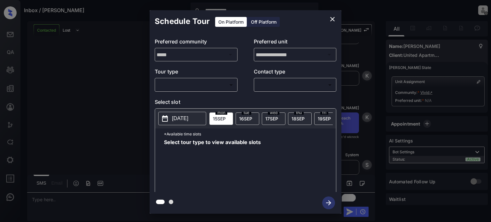 The width and height of the screenshot is (491, 222). Describe the element at coordinates (246, 113) in the screenshot. I see `span: tue` at that location.